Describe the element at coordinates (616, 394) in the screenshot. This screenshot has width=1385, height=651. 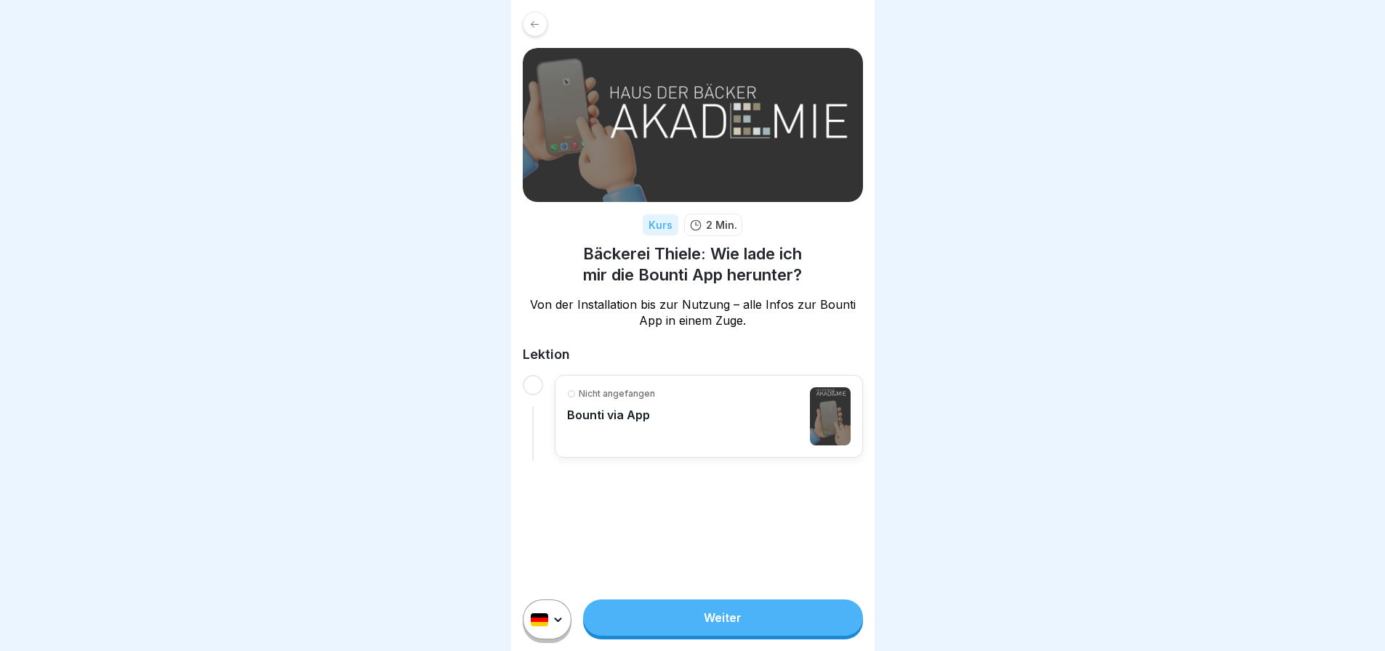
I see `p: Nicht angefangen` at that location.